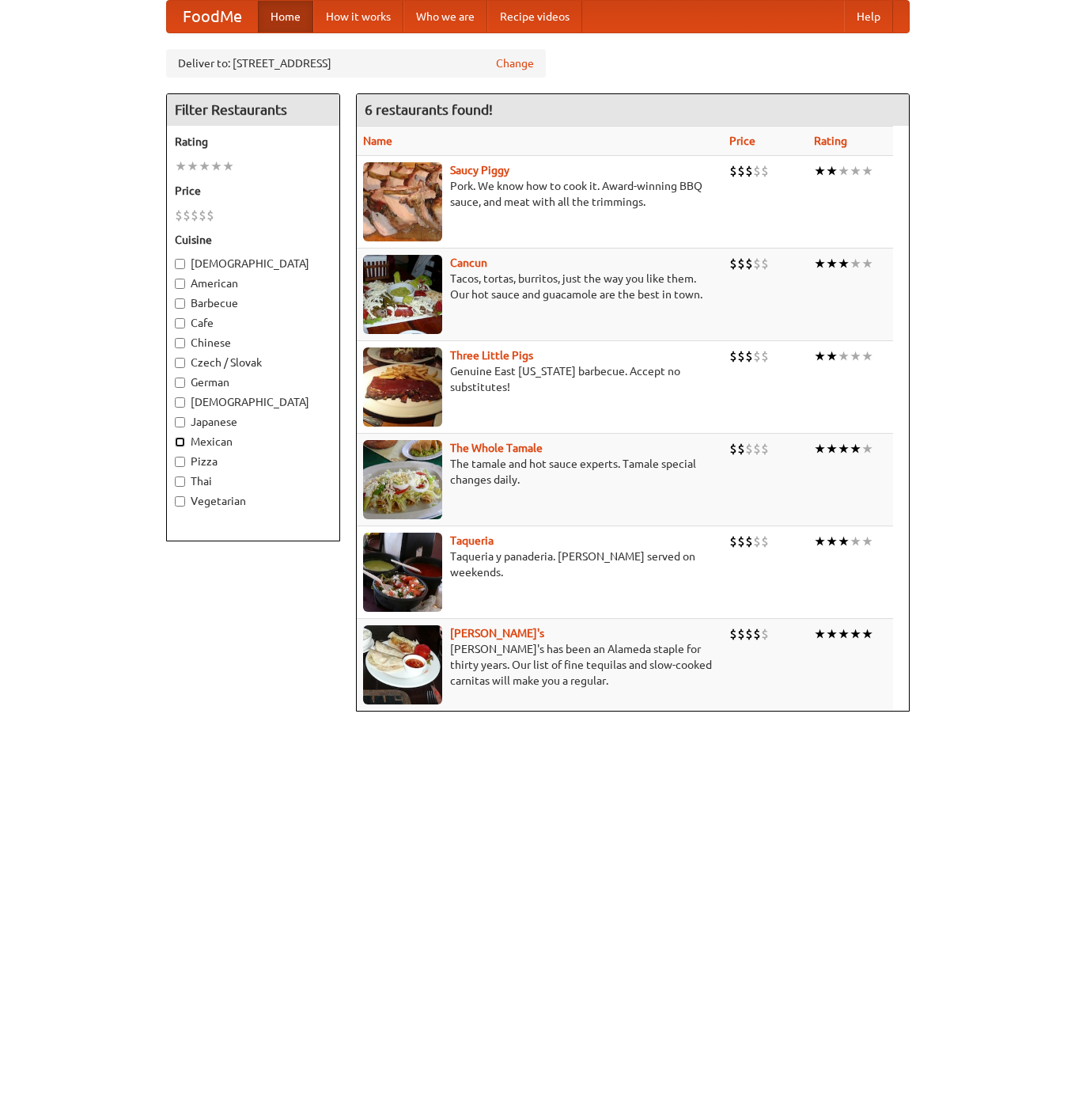  What do you see at coordinates (254, 283) in the screenshot?
I see `label: American` at bounding box center [254, 283].